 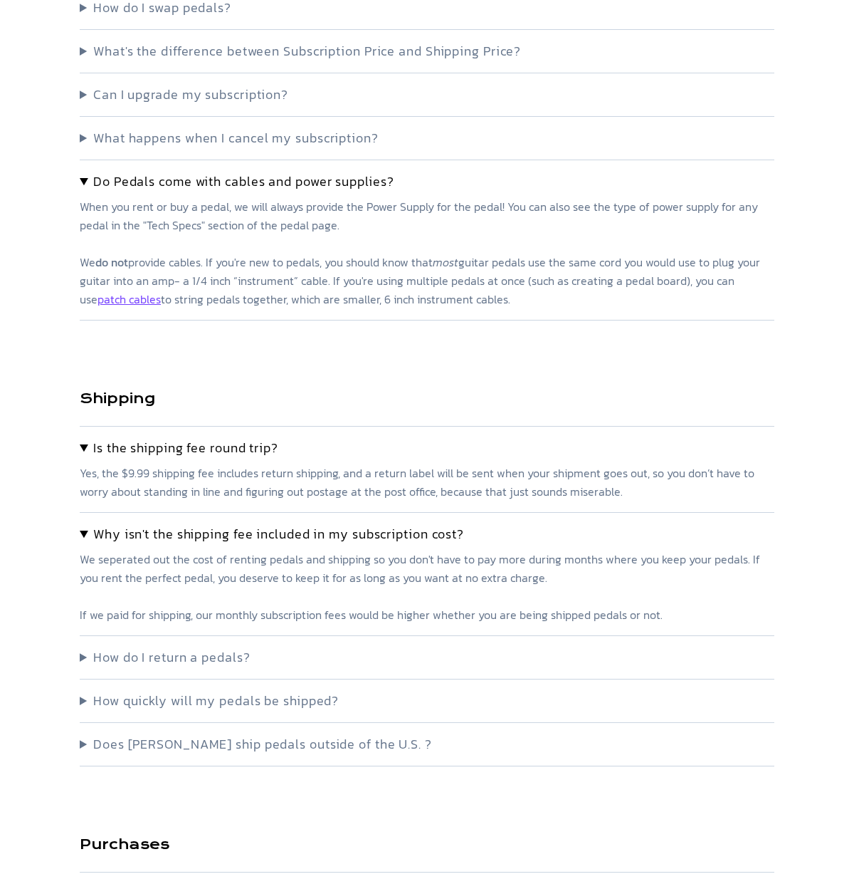 I want to click on a: patch cables, so click(x=129, y=299).